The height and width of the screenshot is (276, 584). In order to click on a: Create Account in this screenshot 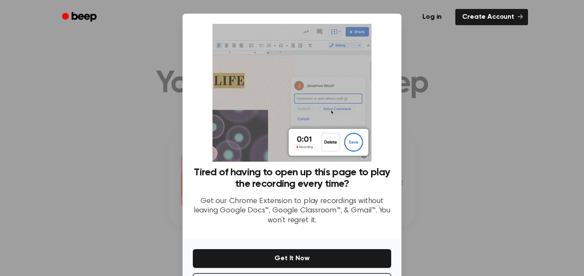, I will do `click(491, 17)`.